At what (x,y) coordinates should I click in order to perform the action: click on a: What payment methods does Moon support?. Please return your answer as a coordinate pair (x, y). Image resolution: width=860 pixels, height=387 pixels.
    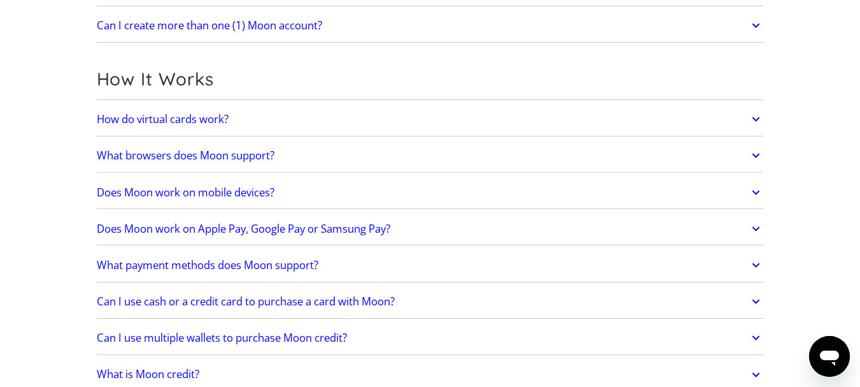
    Looking at the image, I should click on (430, 265).